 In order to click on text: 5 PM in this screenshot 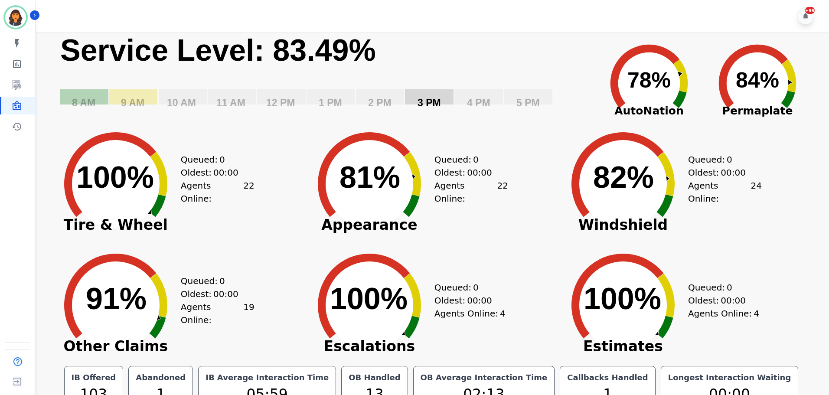, I will do `click(528, 103)`.